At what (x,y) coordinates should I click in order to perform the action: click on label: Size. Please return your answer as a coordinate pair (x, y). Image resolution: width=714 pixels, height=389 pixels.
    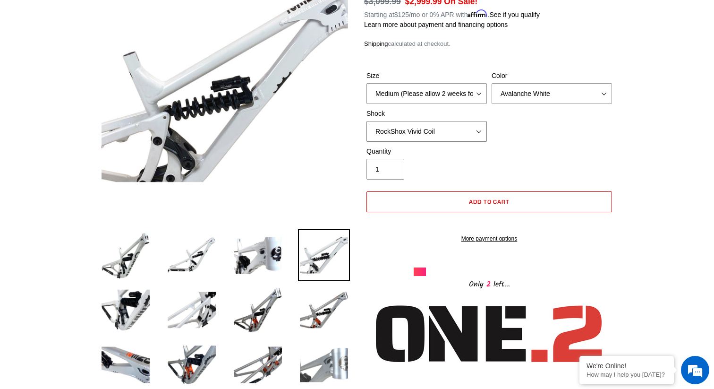
    Looking at the image, I should click on (427, 76).